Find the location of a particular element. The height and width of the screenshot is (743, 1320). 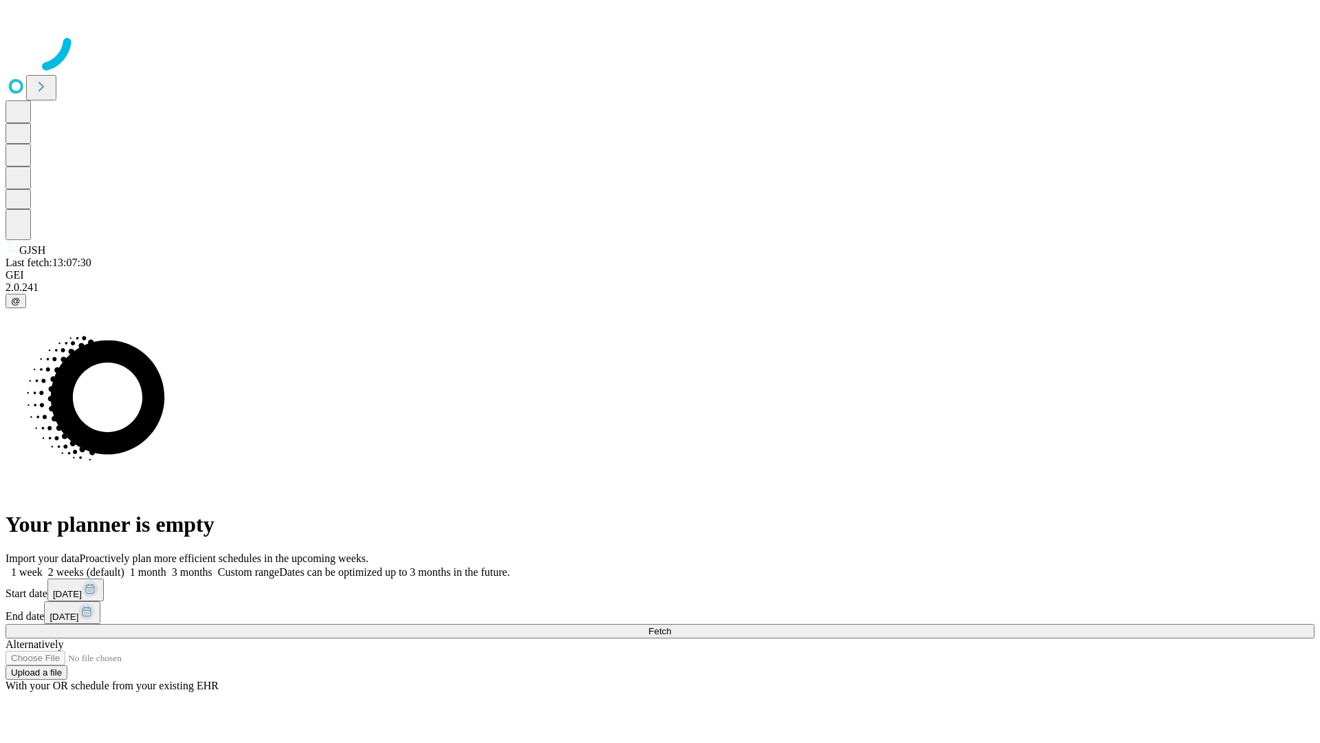

button: Fetch is located at coordinates (660, 631).